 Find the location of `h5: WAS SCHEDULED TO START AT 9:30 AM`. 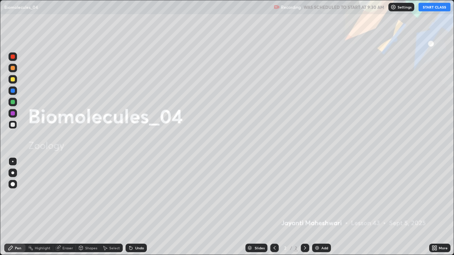

h5: WAS SCHEDULED TO START AT 9:30 AM is located at coordinates (344, 7).